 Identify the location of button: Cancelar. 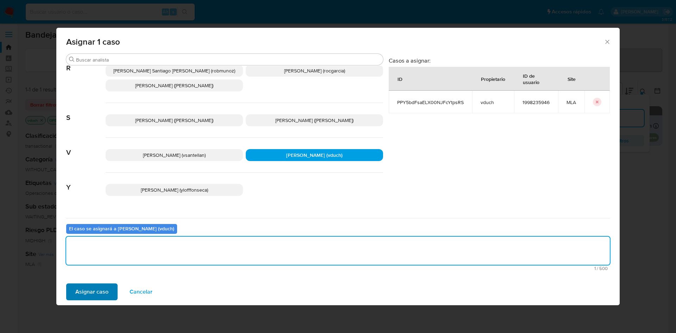
(141, 292).